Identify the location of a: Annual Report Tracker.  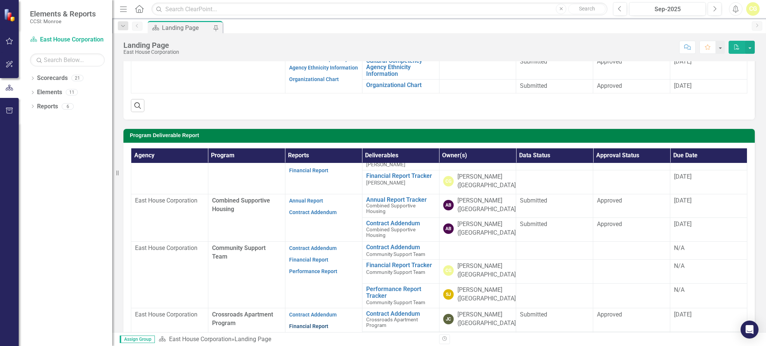
(401, 200).